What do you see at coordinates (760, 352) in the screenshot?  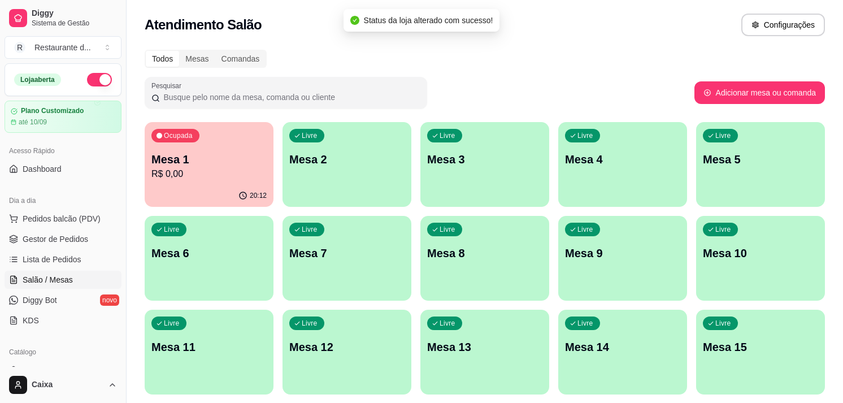 I see `button: LivreMesa 15` at bounding box center [760, 352].